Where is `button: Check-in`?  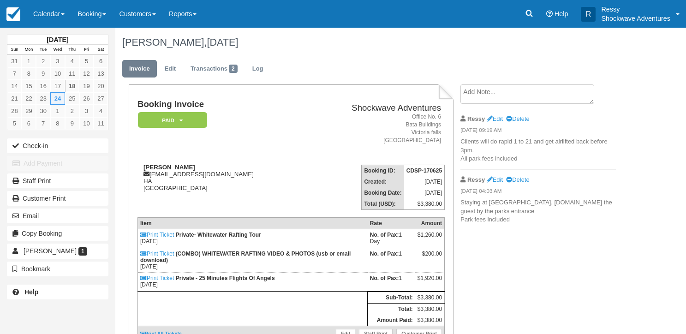 button: Check-in is located at coordinates (58, 146).